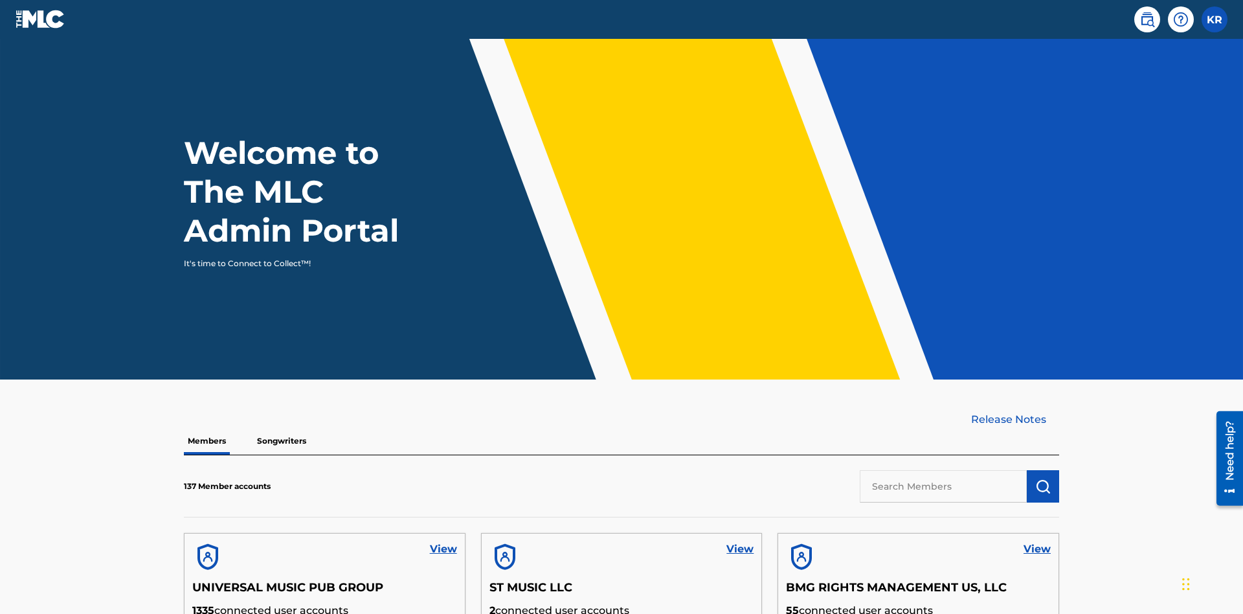 Image resolution: width=1243 pixels, height=614 pixels. Describe the element at coordinates (1210, 582) in the screenshot. I see `div: Chat Widget` at that location.